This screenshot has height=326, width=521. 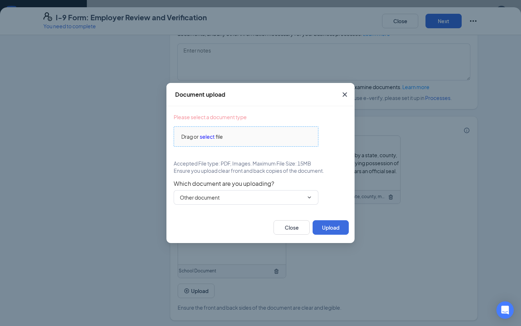 I want to click on span: Accepted File type: PDF, Images. Maximum File Size: 15MB, so click(x=242, y=163).